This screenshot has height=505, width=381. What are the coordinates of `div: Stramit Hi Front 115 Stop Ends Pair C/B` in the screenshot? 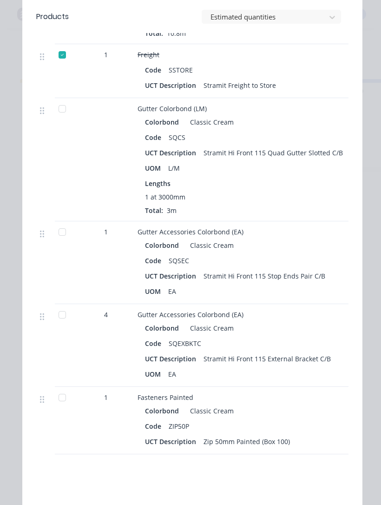 It's located at (265, 276).